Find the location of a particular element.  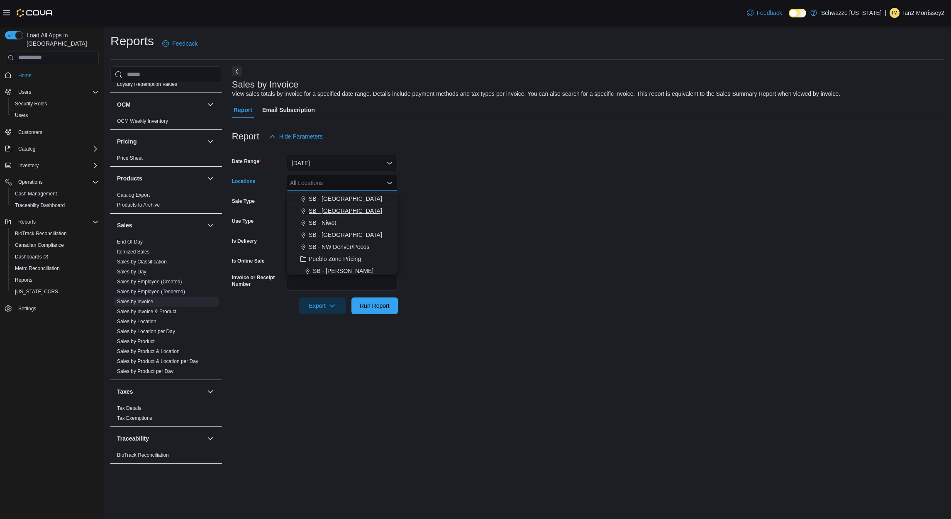

span: Sales by Employee (Created) is located at coordinates (149, 282).